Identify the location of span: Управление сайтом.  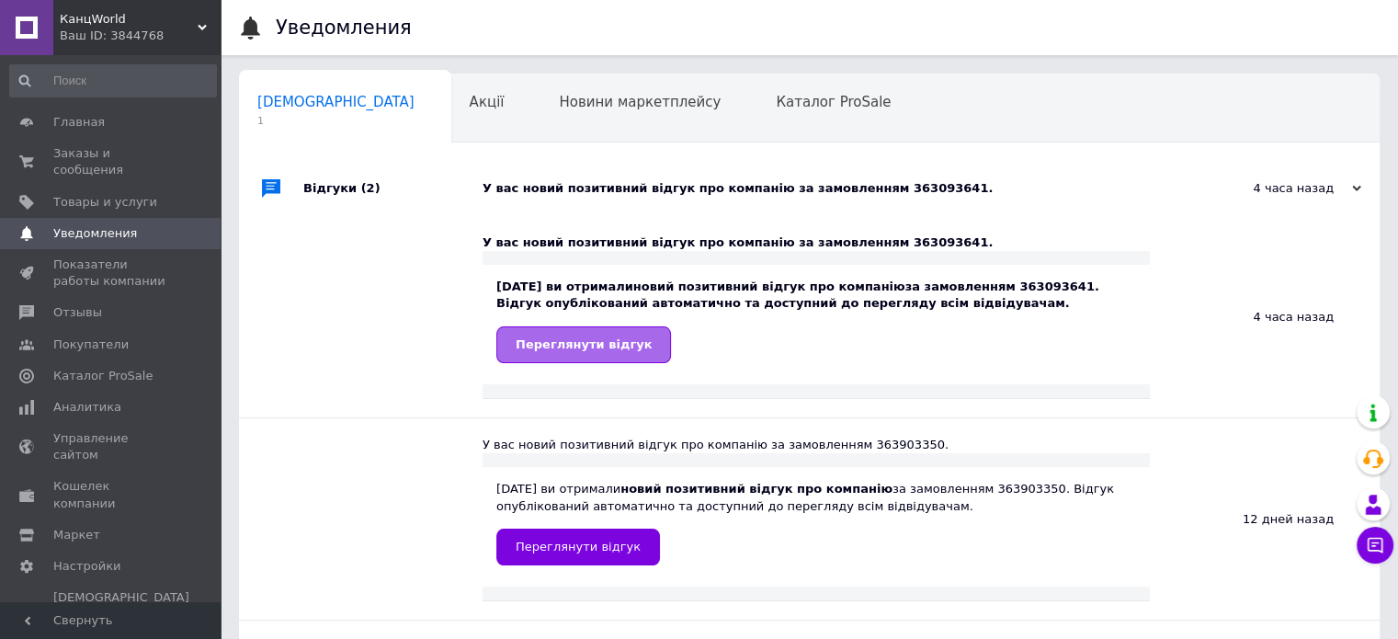
(111, 447).